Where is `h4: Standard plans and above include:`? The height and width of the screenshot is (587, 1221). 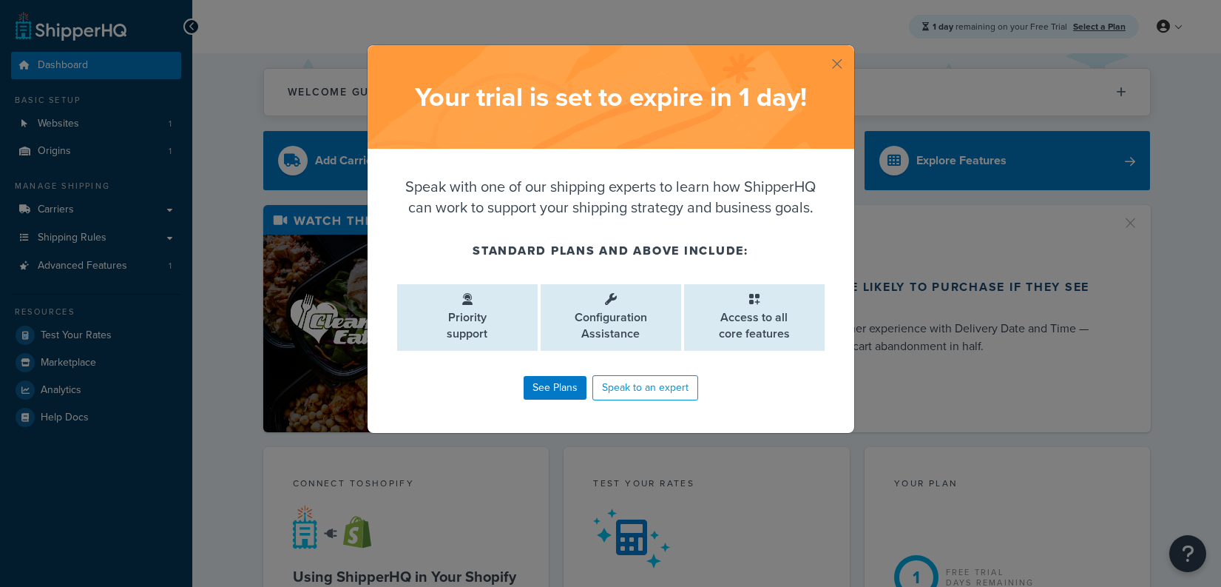 h4: Standard plans and above include: is located at coordinates (611, 251).